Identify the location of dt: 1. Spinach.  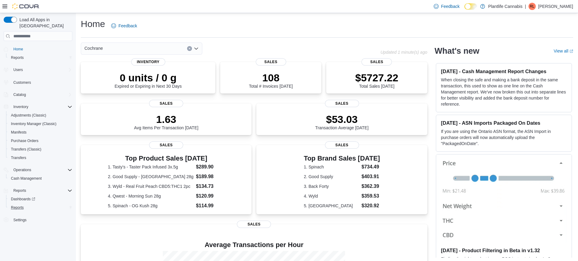
(331, 167).